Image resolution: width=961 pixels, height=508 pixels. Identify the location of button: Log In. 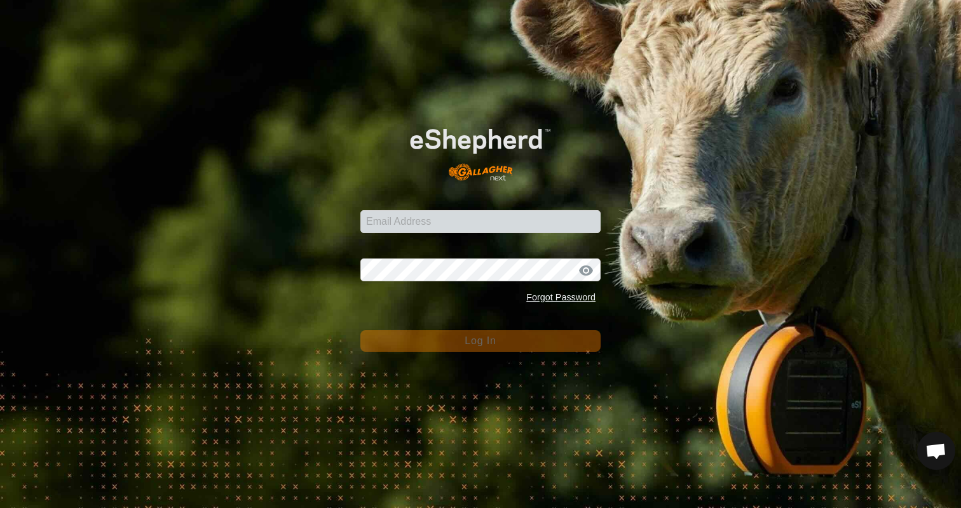
(480, 341).